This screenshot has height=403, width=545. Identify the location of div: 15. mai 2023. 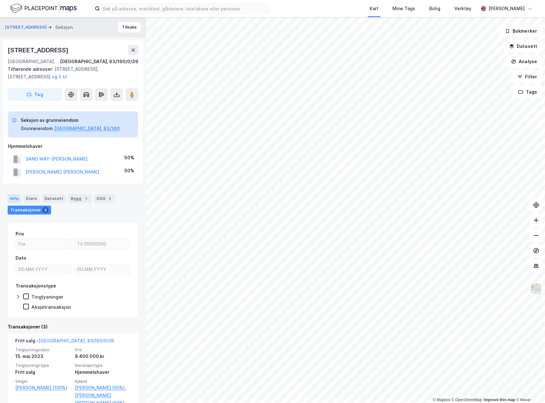
(43, 356).